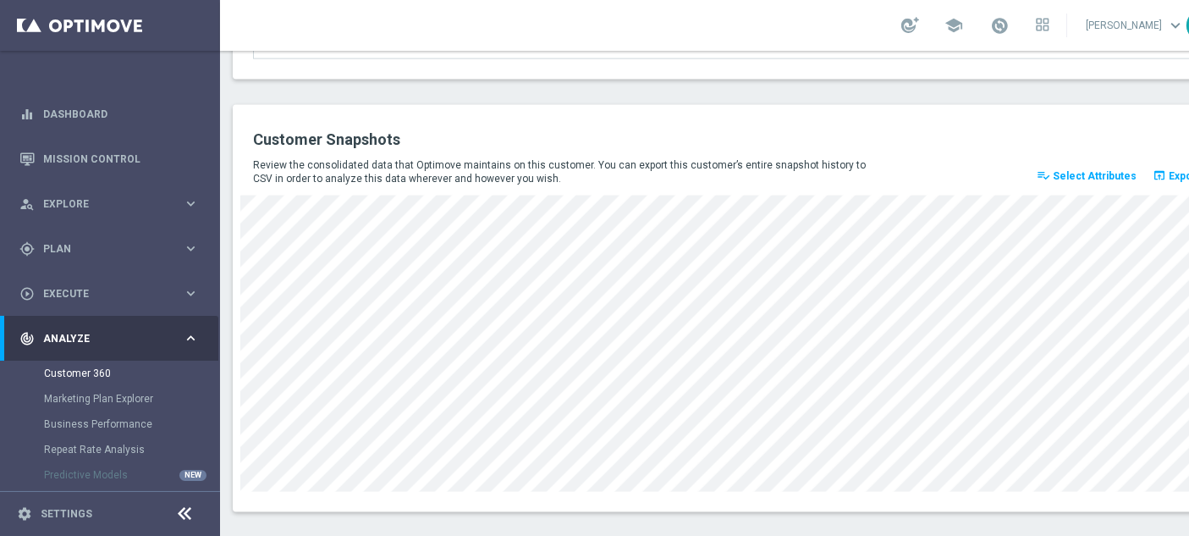 This screenshot has height=536, width=1189. I want to click on i: person_search, so click(27, 204).